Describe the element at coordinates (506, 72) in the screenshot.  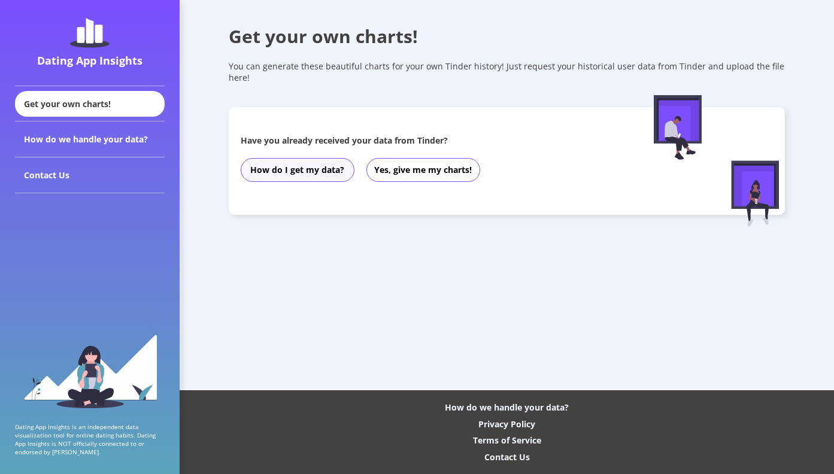
I see `div: You can generate these beautiful charts for your own Tinder history! Just request your historical...` at that location.